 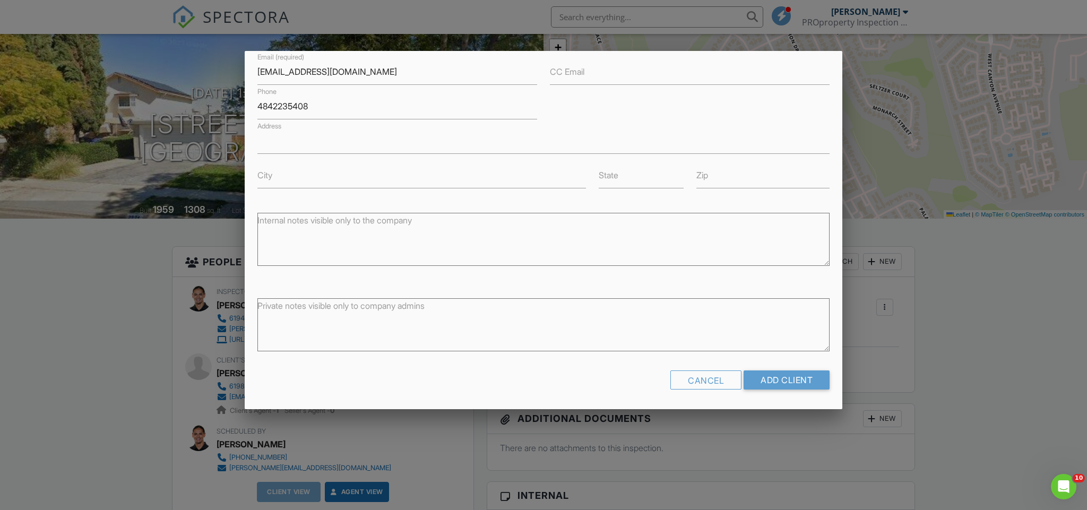 What do you see at coordinates (267, 92) in the screenshot?
I see `label: Phone` at bounding box center [267, 92].